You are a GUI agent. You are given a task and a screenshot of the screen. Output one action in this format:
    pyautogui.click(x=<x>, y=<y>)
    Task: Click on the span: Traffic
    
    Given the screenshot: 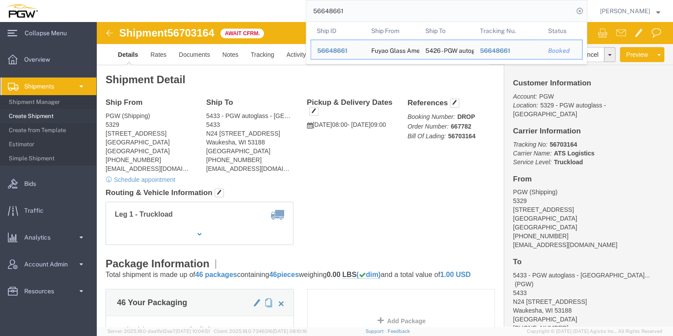 What is the action you would take?
    pyautogui.click(x=37, y=210)
    